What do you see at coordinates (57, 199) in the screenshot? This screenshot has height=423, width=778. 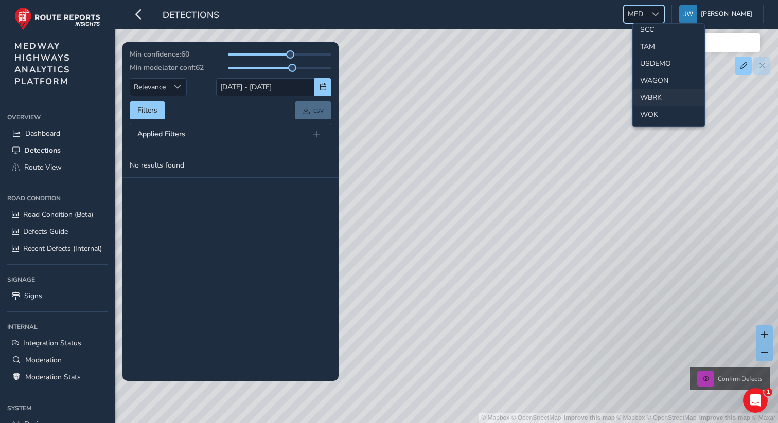 I see `div: Road Condition` at bounding box center [57, 199].